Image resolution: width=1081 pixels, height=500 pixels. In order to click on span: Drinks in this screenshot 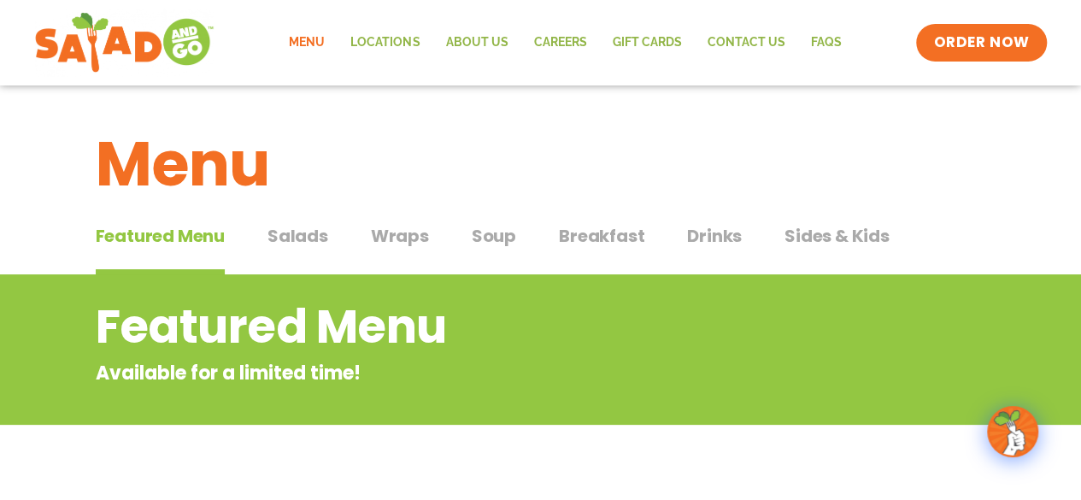, I will do `click(714, 236)`.